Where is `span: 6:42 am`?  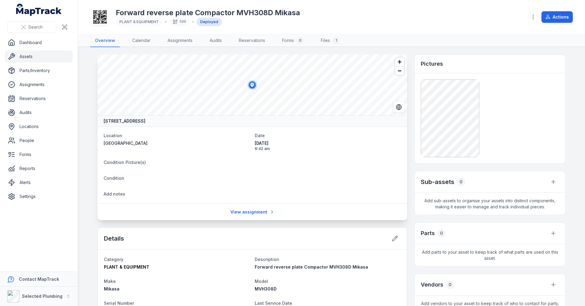 span: 6:42 am is located at coordinates (328, 149).